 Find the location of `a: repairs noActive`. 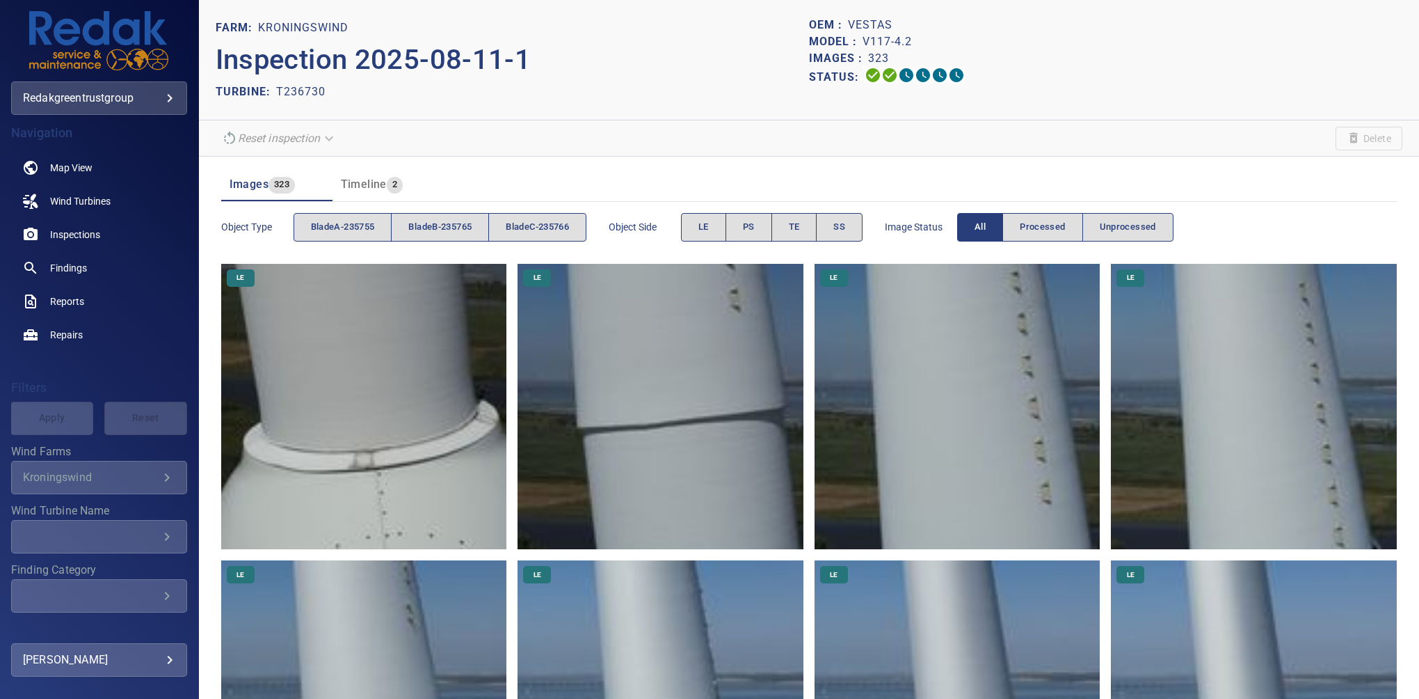

a: repairs noActive is located at coordinates (99, 335).